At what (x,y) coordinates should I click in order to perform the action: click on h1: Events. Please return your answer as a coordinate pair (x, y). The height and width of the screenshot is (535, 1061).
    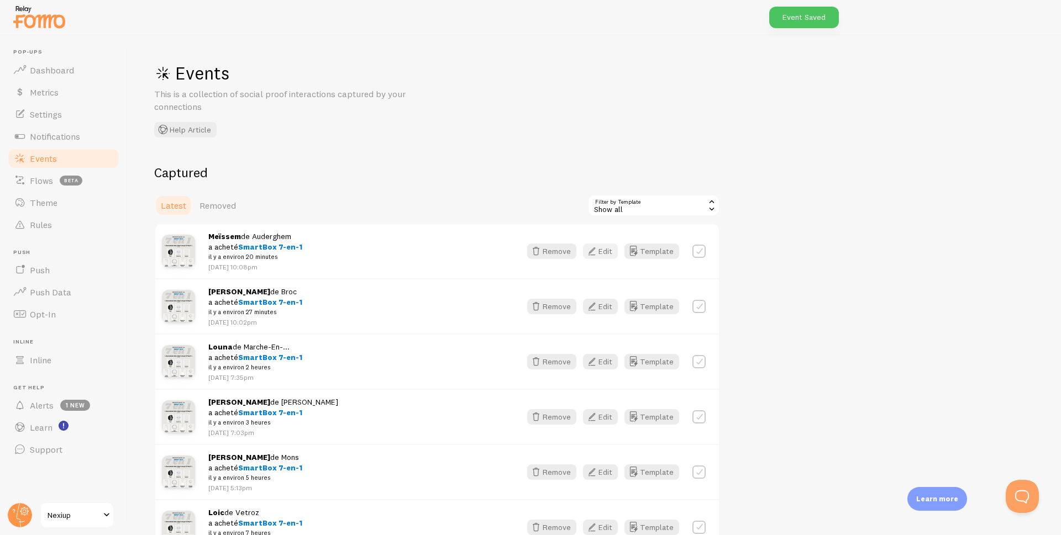
    Looking at the image, I should click on (320, 73).